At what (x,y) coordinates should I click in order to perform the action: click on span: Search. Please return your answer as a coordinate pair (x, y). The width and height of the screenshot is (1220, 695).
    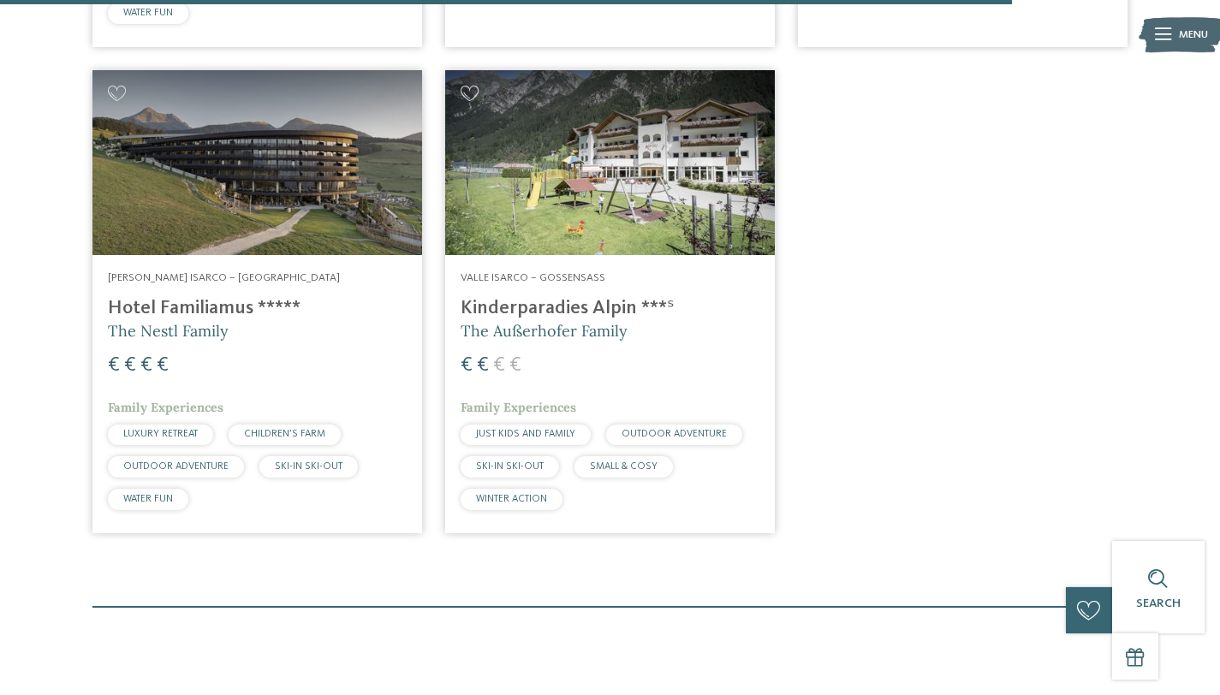
    Looking at the image, I should click on (1159, 604).